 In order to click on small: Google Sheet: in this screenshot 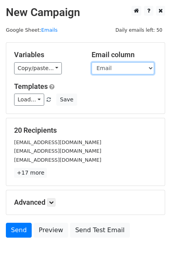, I will do `click(32, 30)`.